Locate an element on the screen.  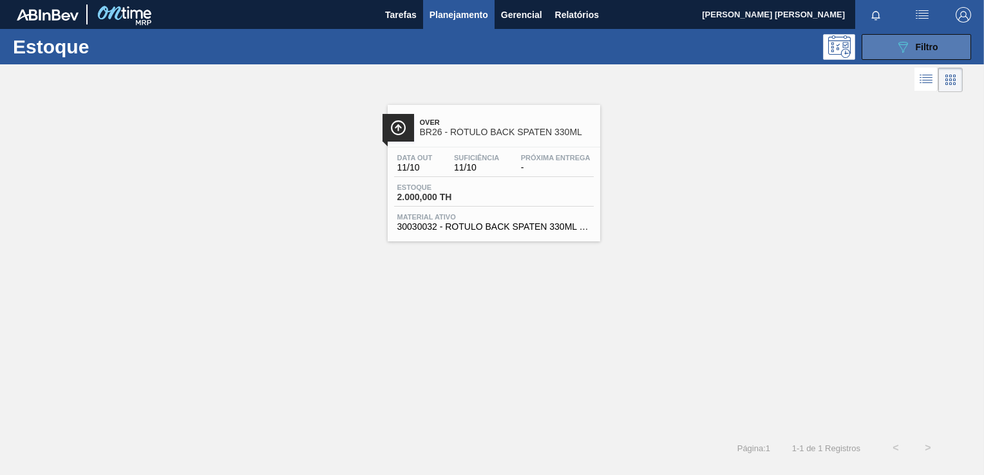
a: ÍconeOverBR26 - RÓTULO BACK SPATEN 330MLData out11/10Suficiência11/10Próxima Entrega-Estoque2.000... is located at coordinates (492, 168).